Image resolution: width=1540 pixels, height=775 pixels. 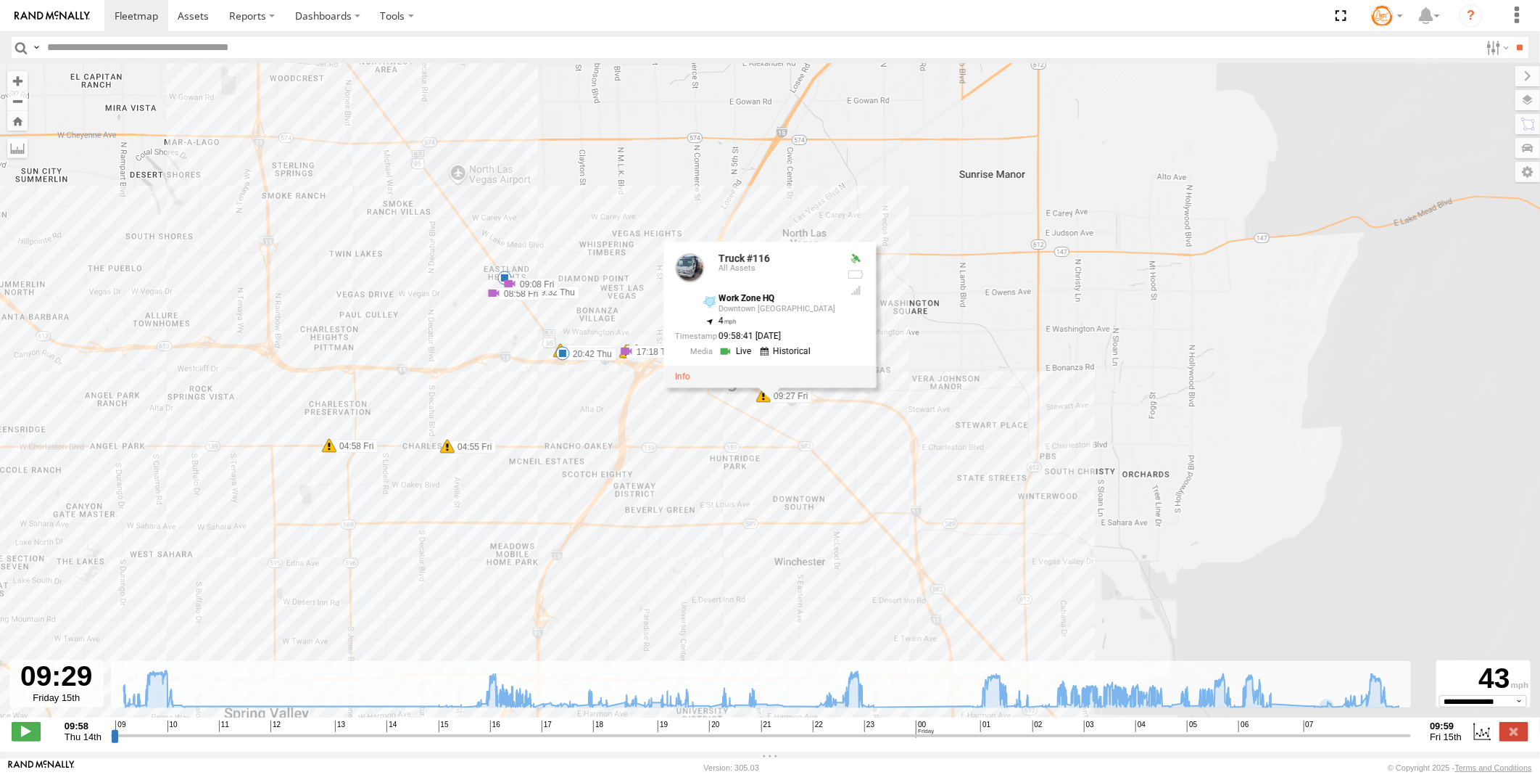 What do you see at coordinates (986, 726) in the screenshot?
I see `span: 01` at bounding box center [986, 726].